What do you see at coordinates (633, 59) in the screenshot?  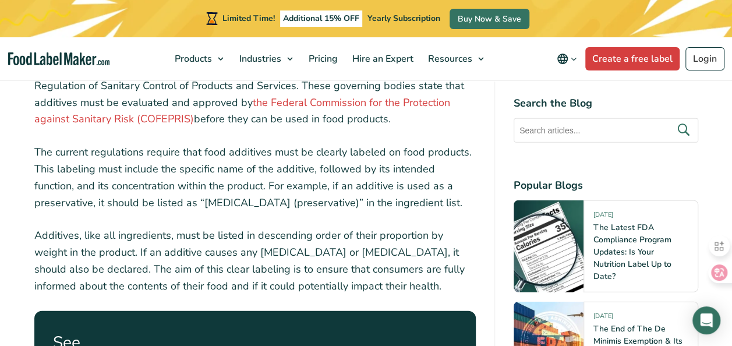 I see `a: Create a free label` at bounding box center [633, 59].